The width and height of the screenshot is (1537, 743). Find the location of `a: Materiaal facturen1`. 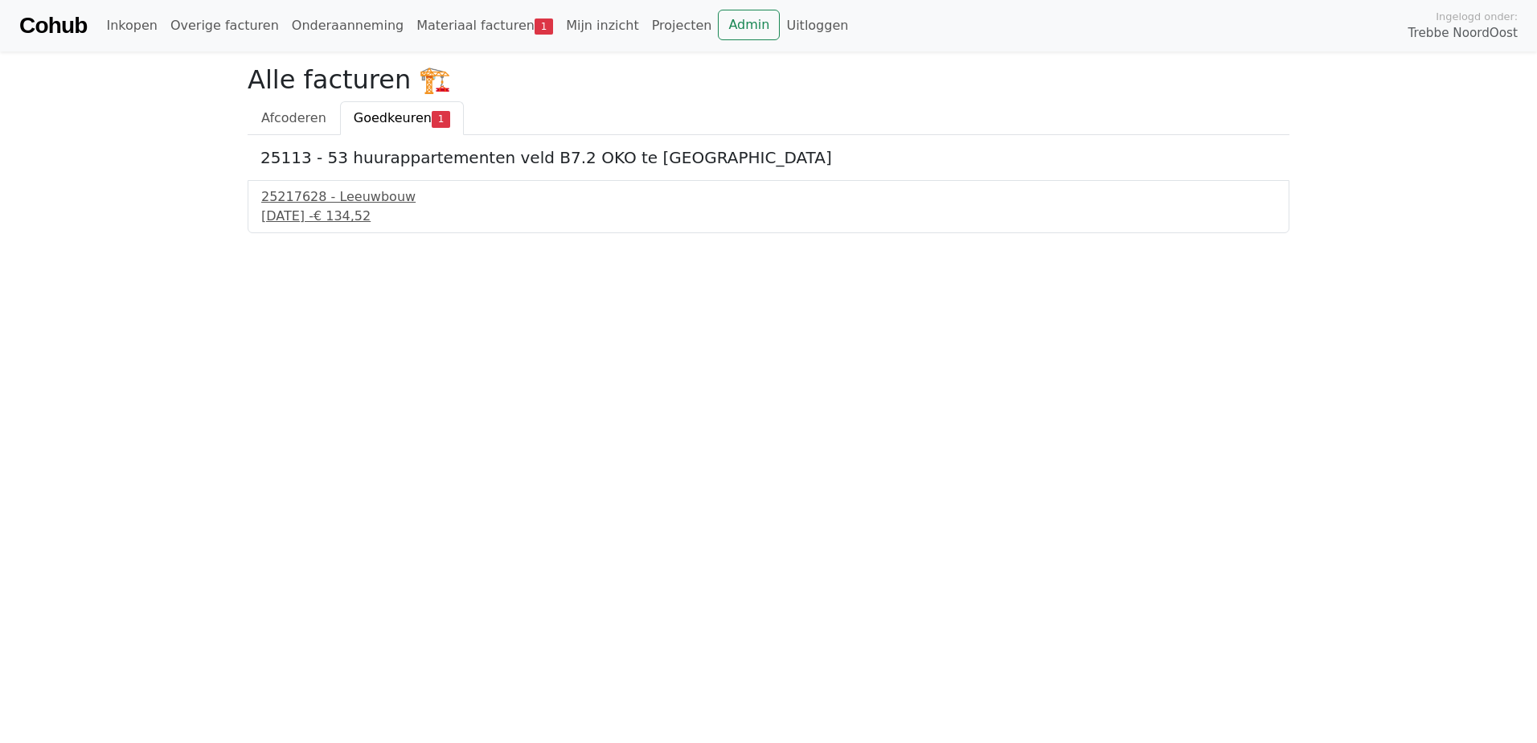

a: Materiaal facturen1 is located at coordinates (485, 26).